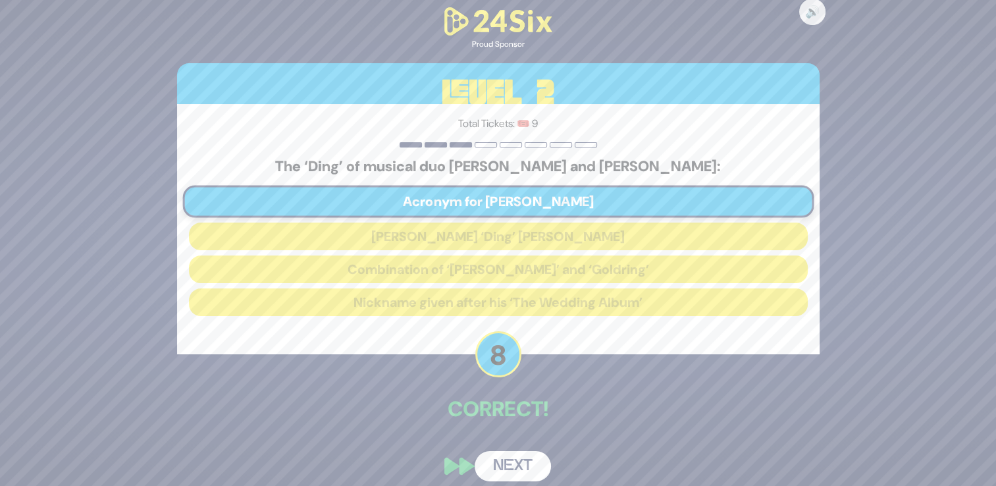  Describe the element at coordinates (499, 409) in the screenshot. I see `p: Correct!` at that location.